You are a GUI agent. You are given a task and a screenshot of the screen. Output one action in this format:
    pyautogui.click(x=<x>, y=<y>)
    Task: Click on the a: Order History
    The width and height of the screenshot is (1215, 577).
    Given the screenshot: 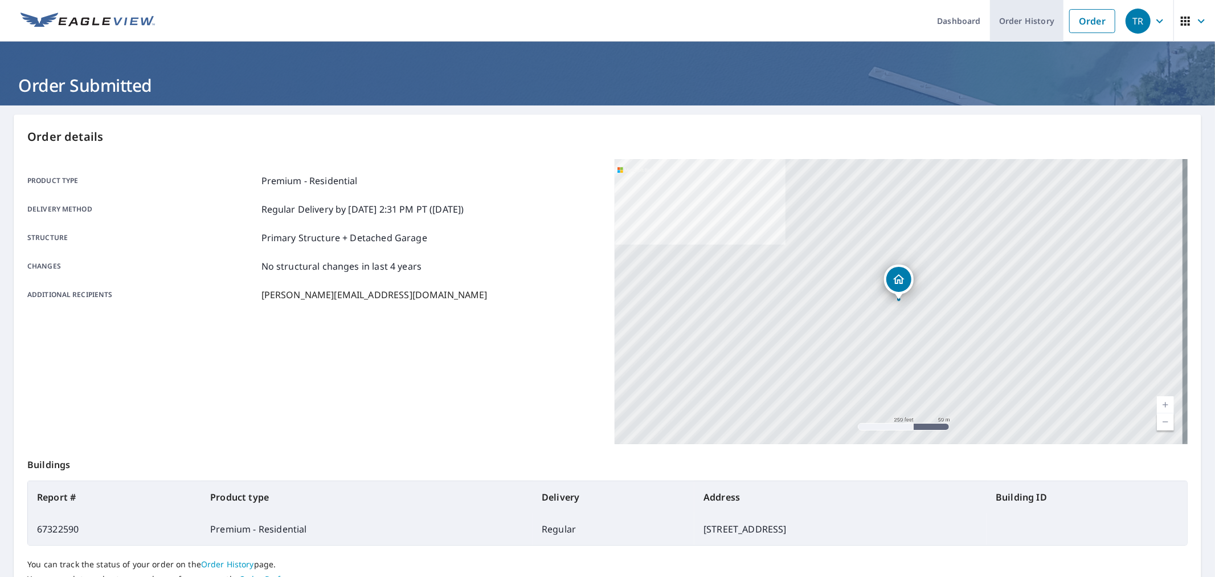 What is the action you would take?
    pyautogui.click(x=227, y=564)
    